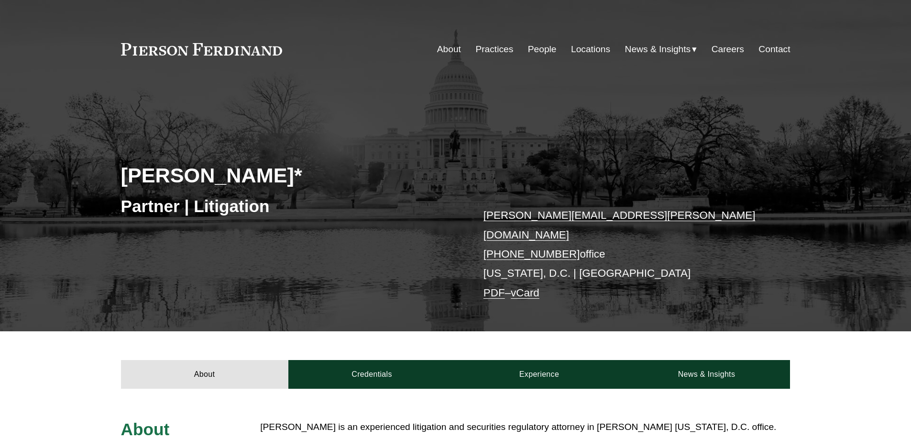  What do you see at coordinates (728, 49) in the screenshot?
I see `a: Careers` at bounding box center [728, 49].